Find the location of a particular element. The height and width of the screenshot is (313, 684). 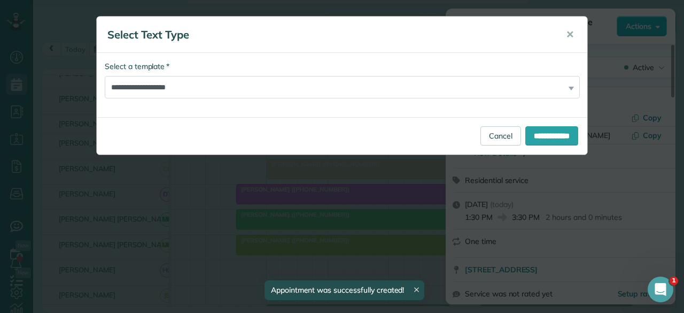

h5: Select Text Type is located at coordinates (329, 35).